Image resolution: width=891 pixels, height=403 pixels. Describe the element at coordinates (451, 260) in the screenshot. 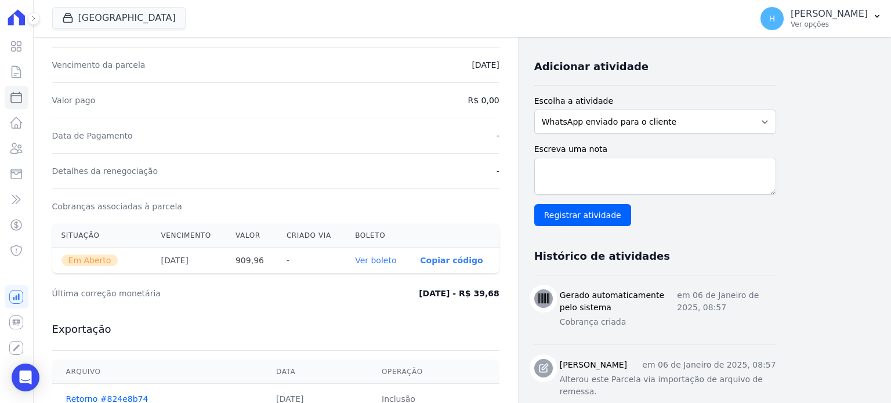

I see `button: Copiar código` at that location.